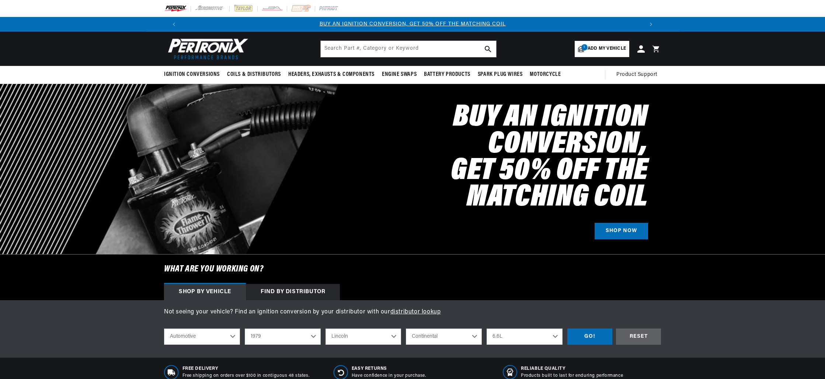 The width and height of the screenshot is (825, 379). What do you see at coordinates (331, 74) in the screenshot?
I see `span: Headers, Exhausts & Components` at bounding box center [331, 74].